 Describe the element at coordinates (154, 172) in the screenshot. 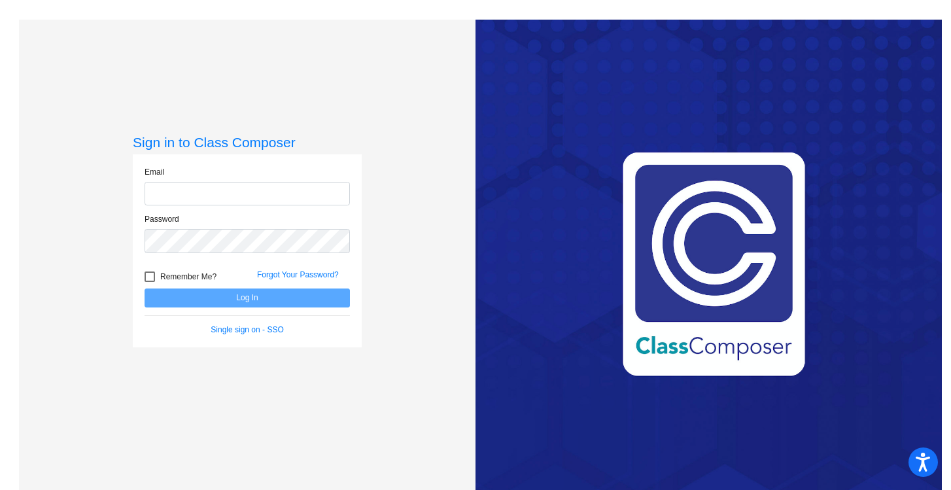

I see `label: Email` at that location.